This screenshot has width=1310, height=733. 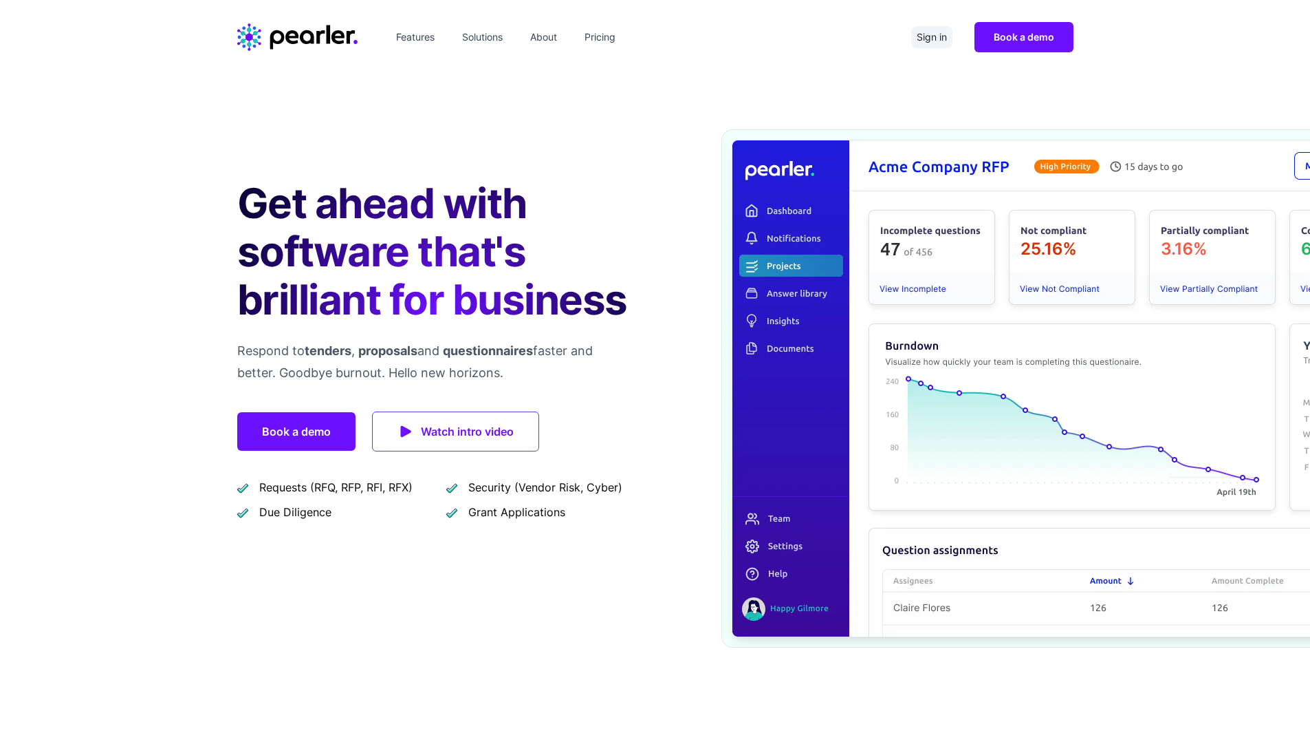 I want to click on a: Sign in, so click(x=932, y=37).